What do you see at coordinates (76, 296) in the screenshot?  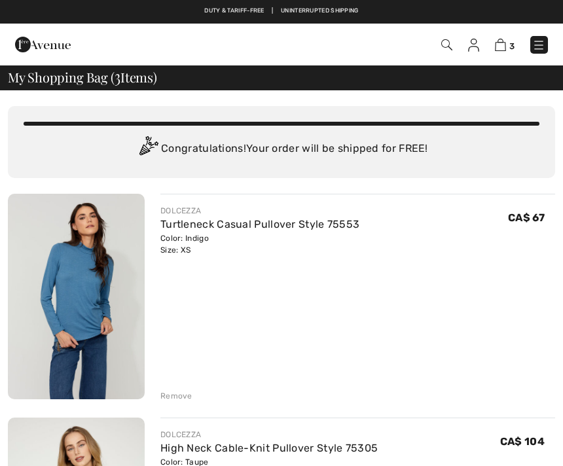 I see `img: Turtleneck Casual Pullover Style 75553` at bounding box center [76, 296].